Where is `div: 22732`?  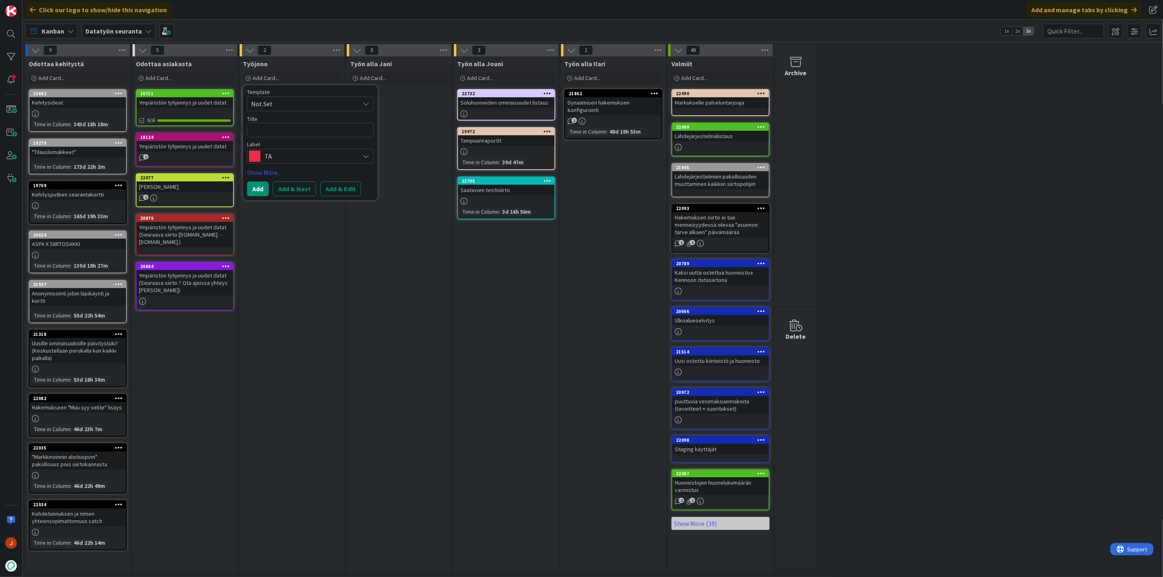 div: 22732 is located at coordinates (506, 94).